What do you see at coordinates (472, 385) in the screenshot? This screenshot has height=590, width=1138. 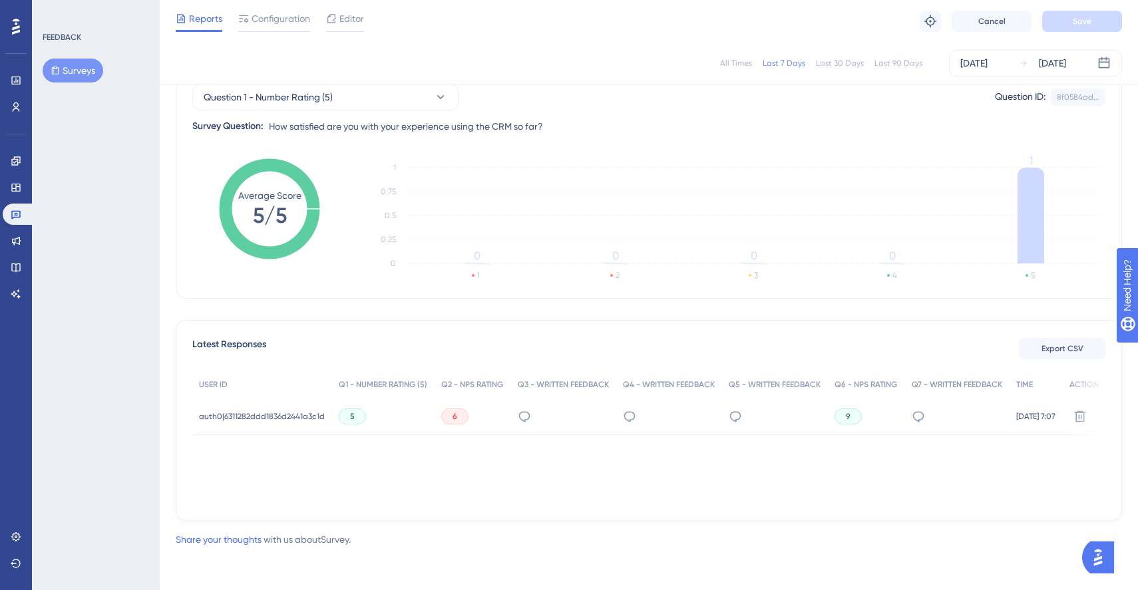 I see `span: Q2 - NPS RATING` at bounding box center [472, 385].